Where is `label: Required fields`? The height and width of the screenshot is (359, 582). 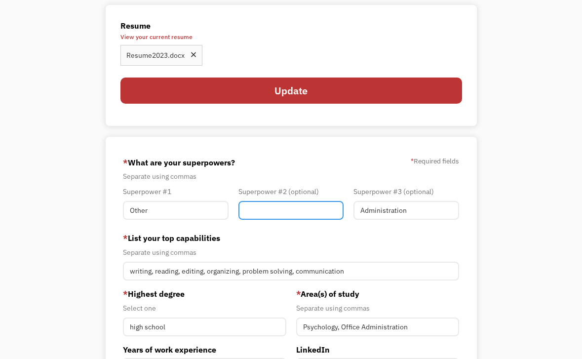
label: Required fields is located at coordinates (435, 161).